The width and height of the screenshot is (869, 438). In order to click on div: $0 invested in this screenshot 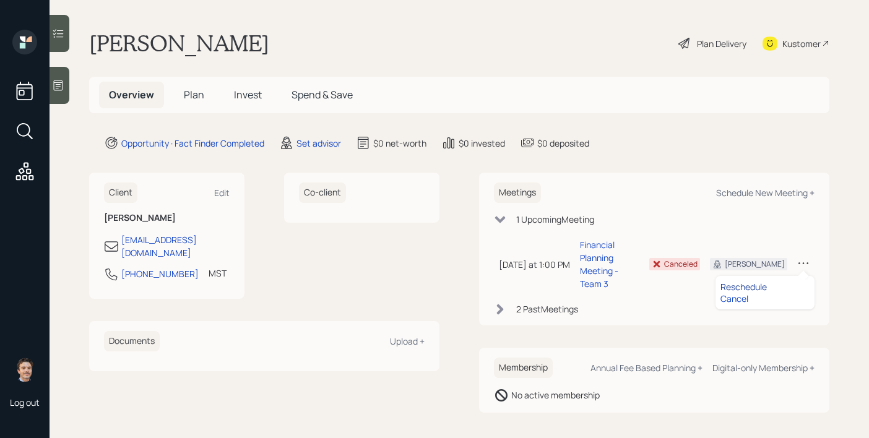, I will do `click(482, 143)`.